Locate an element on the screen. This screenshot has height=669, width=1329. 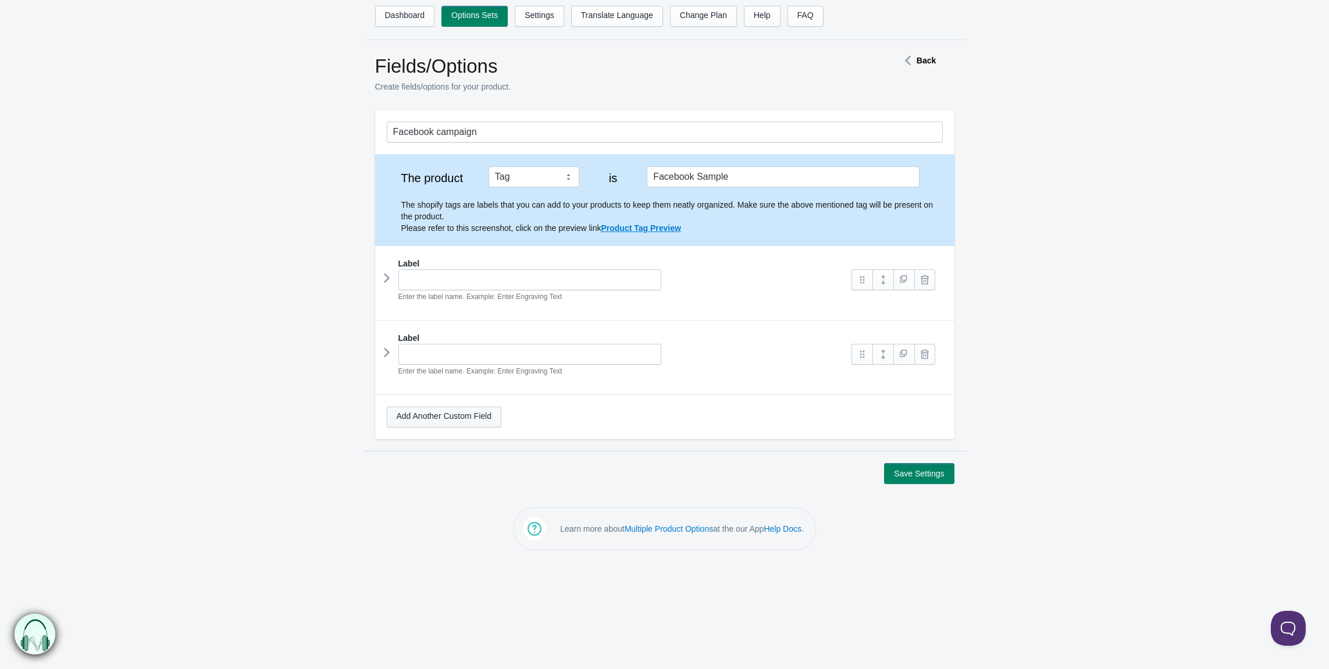
a: Change Plan is located at coordinates (703, 16).